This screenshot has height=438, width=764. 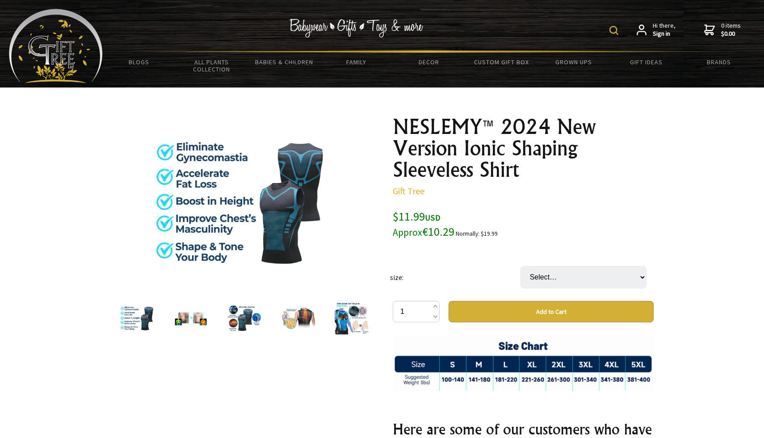 What do you see at coordinates (424, 224) in the screenshot?
I see `span: $11.99 €10.29` at bounding box center [424, 224].